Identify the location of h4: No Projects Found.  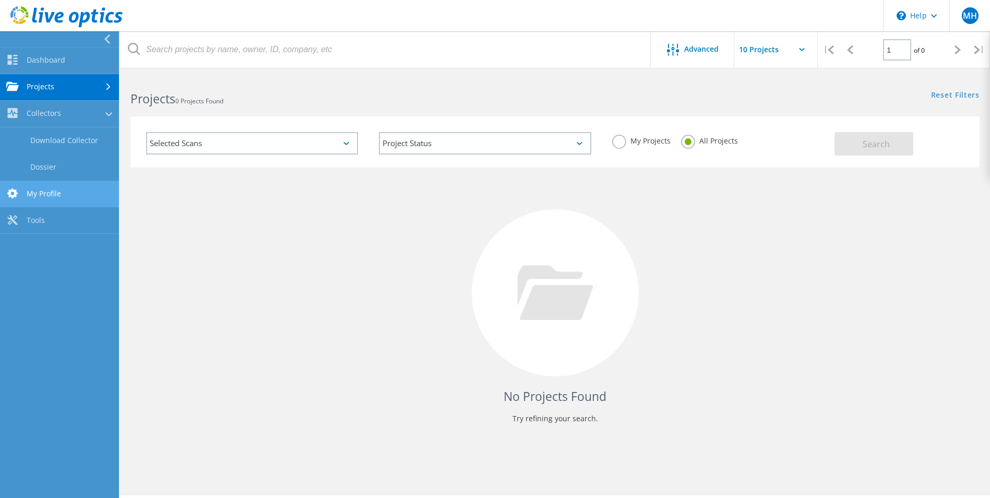
(554, 396).